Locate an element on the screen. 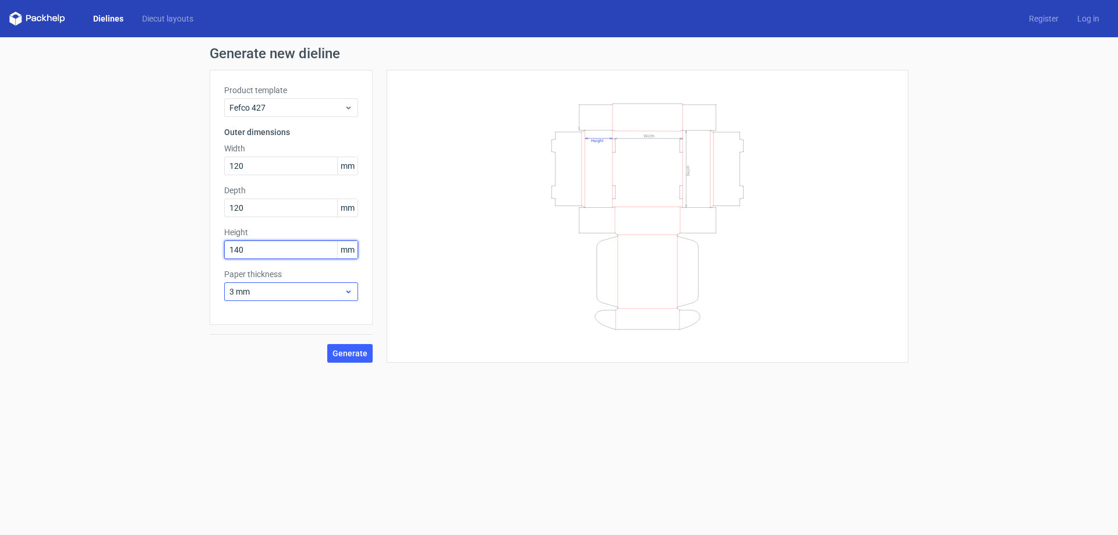 The height and width of the screenshot is (535, 1118). text: Height is located at coordinates (597, 140).